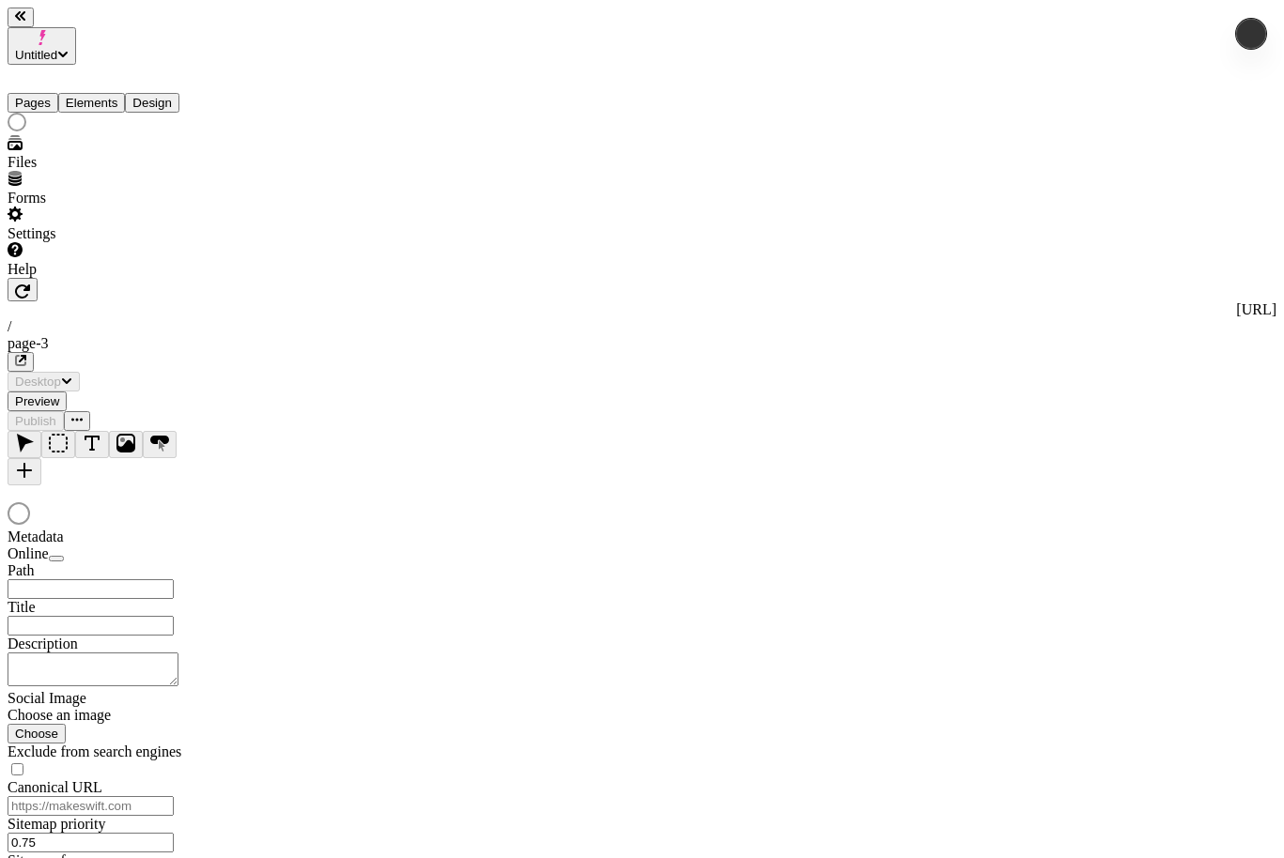  Describe the element at coordinates (120, 162) in the screenshot. I see `div: Files` at that location.